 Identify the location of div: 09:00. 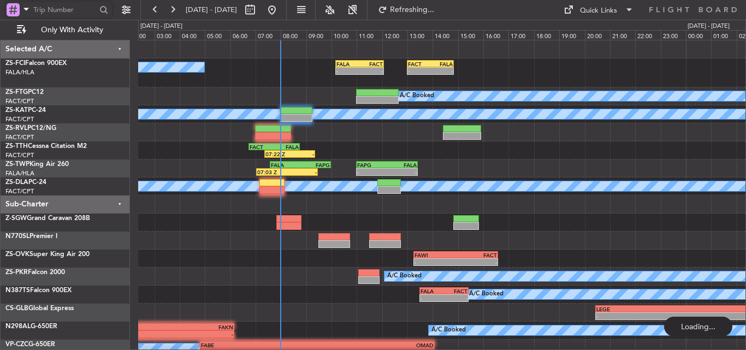
(319, 35).